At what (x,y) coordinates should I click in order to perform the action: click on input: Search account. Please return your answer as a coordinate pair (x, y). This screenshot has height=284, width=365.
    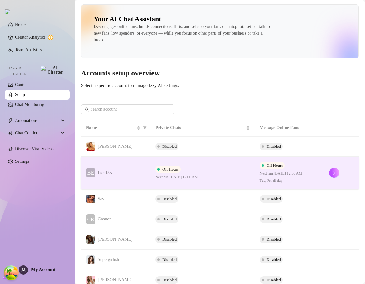
    Looking at the image, I should click on (128, 109).